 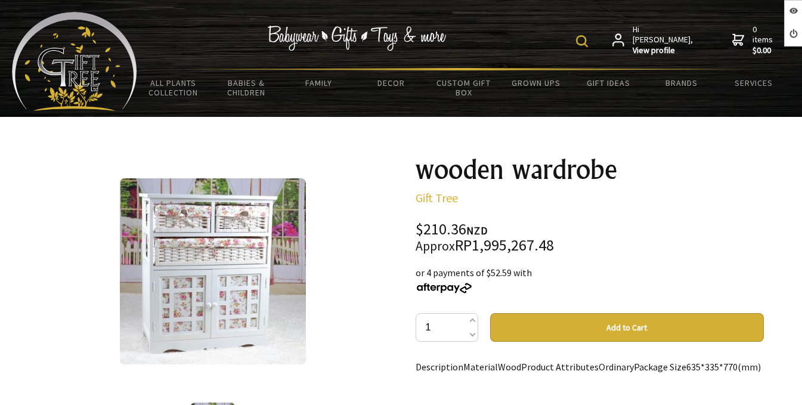 What do you see at coordinates (754, 83) in the screenshot?
I see `a: Services` at bounding box center [754, 83].